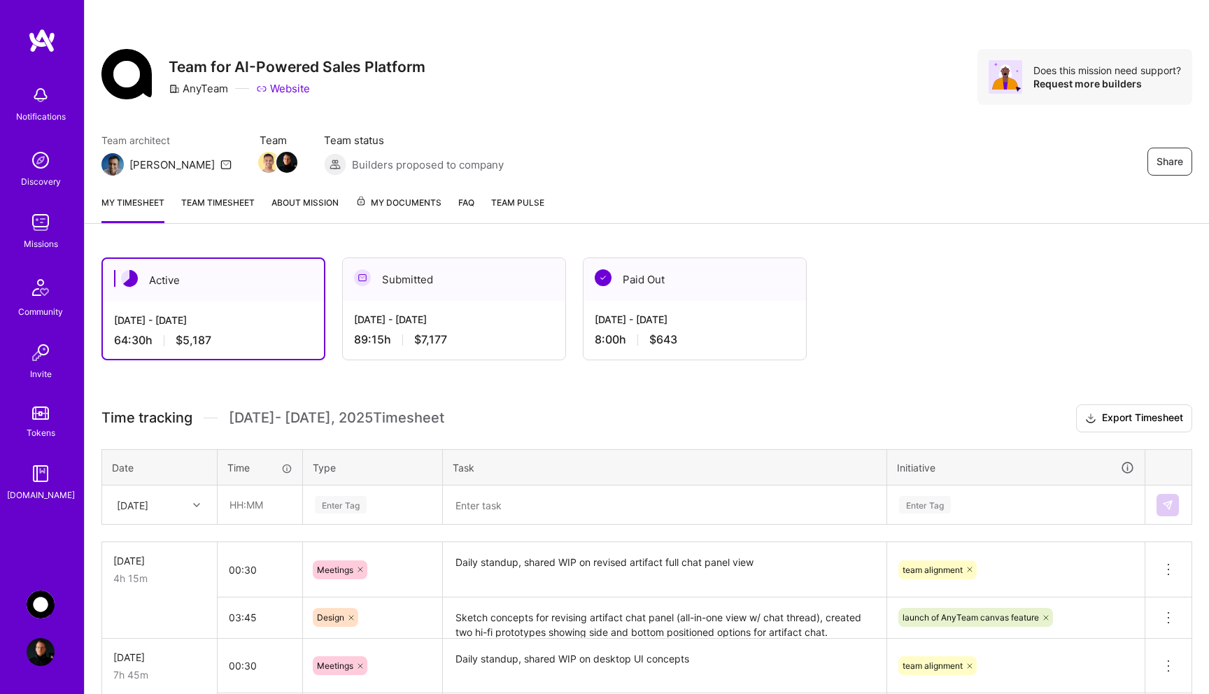 This screenshot has width=1209, height=694. Describe the element at coordinates (41, 288) in the screenshot. I see `img: Community` at that location.